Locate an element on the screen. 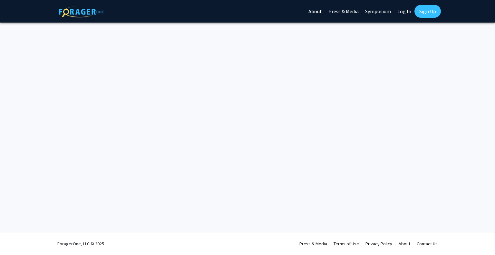  a: Sign Up is located at coordinates (428, 11).